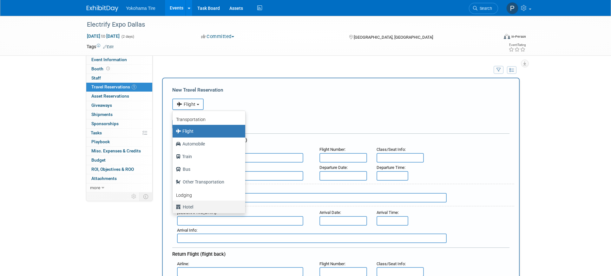 The width and height of the screenshot is (611, 276). I want to click on td: Personalize Event Tab Strip, so click(134, 197).